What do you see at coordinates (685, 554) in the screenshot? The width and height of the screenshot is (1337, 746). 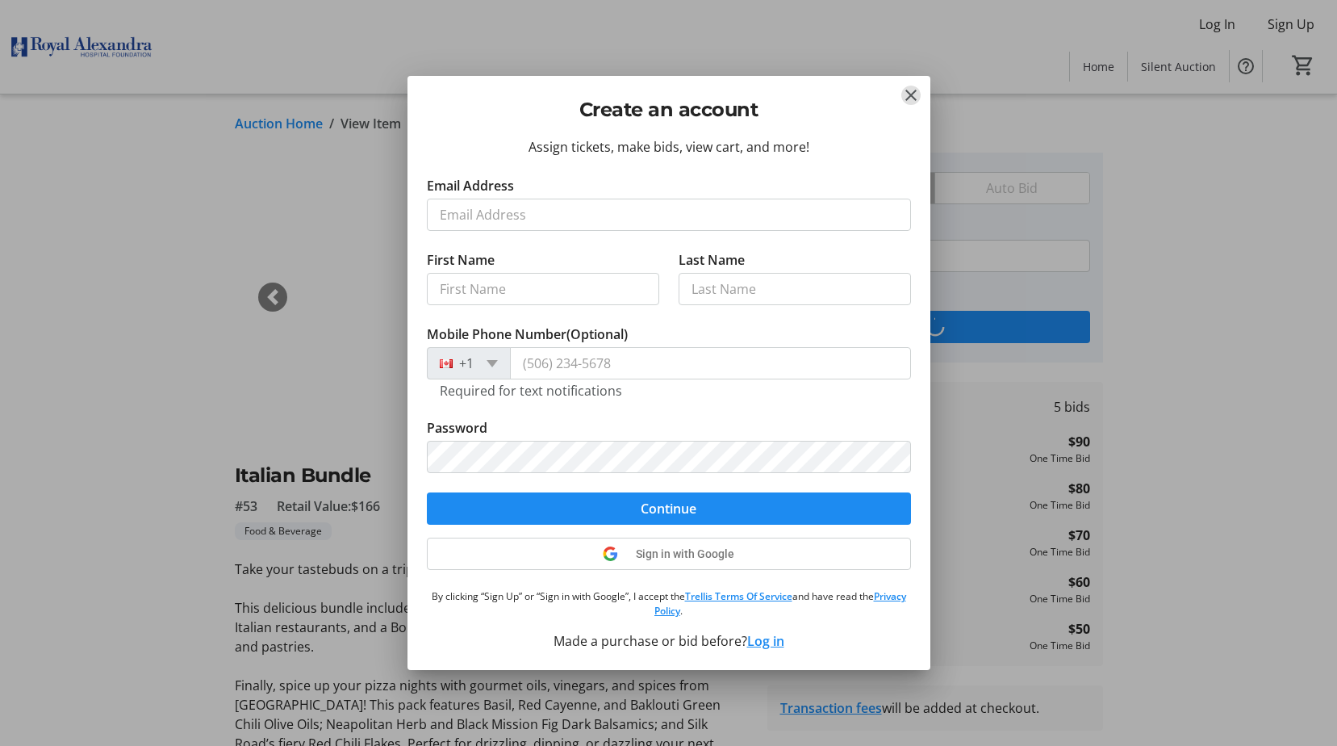 I see `span: Sign in with Google` at bounding box center [685, 554].